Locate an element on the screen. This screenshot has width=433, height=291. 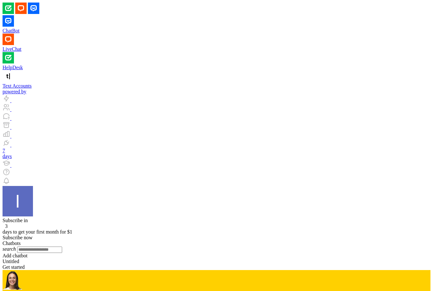
img: author is located at coordinates (12, 280).